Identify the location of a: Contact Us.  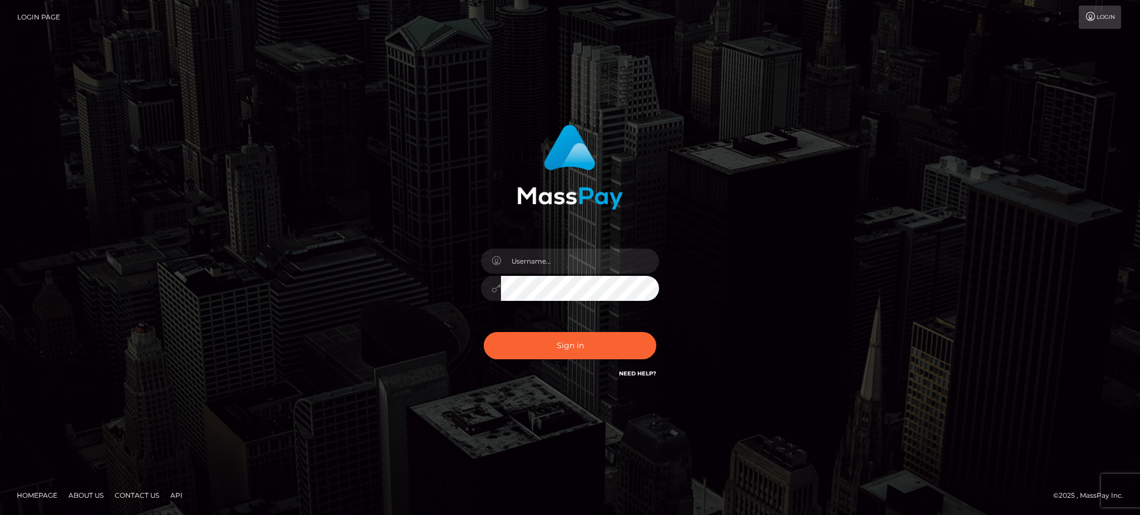
(137, 495).